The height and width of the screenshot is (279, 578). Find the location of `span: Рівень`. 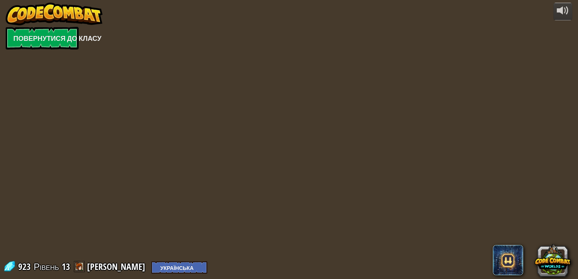

span: Рівень is located at coordinates (46, 267).